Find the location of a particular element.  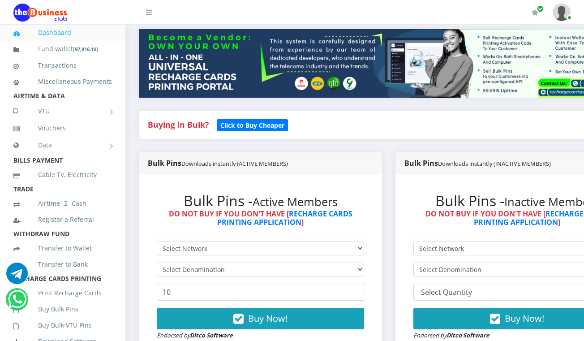

span: Renew/Upgrade Subscription is located at coordinates (540, 9).